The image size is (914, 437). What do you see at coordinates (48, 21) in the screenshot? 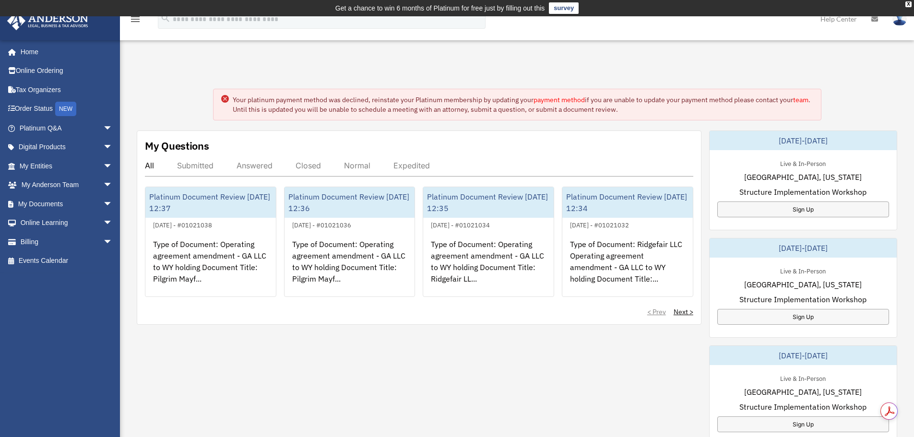
I see `img: Anderson Advisors Platinum Portal` at bounding box center [48, 21].